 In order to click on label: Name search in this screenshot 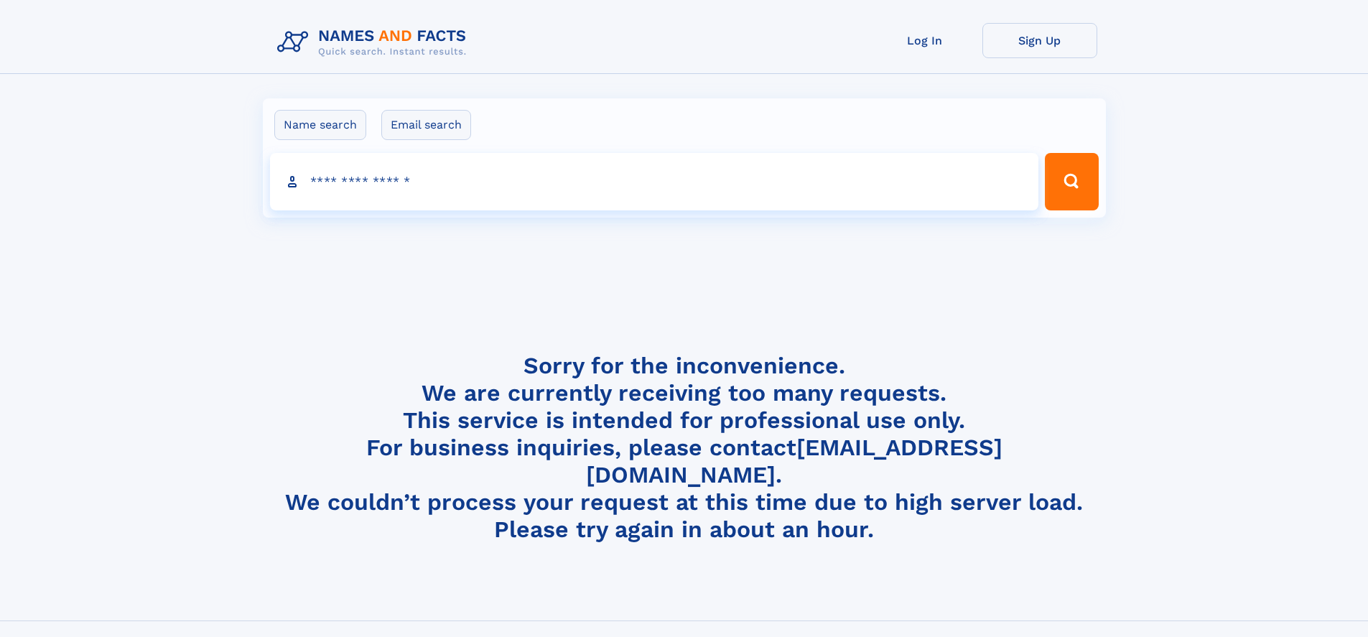, I will do `click(320, 125)`.